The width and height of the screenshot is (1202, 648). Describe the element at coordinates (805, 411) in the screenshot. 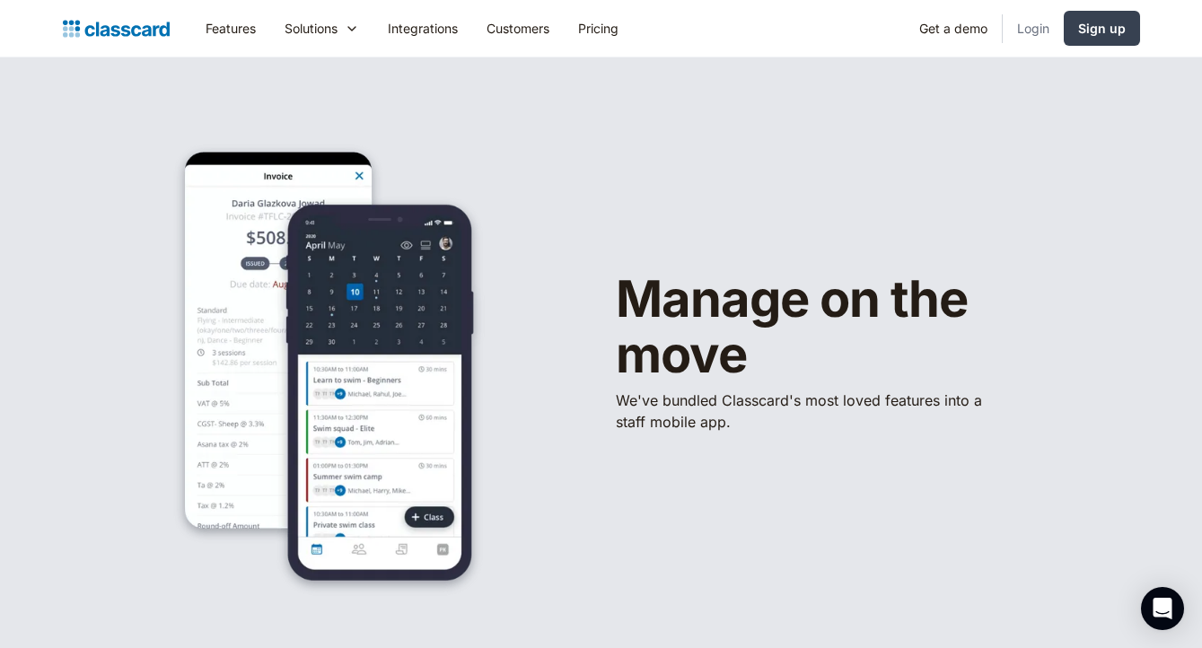

I see `p: We've bundled ​Classcard's most loved features into a staff mobile app.` at that location.